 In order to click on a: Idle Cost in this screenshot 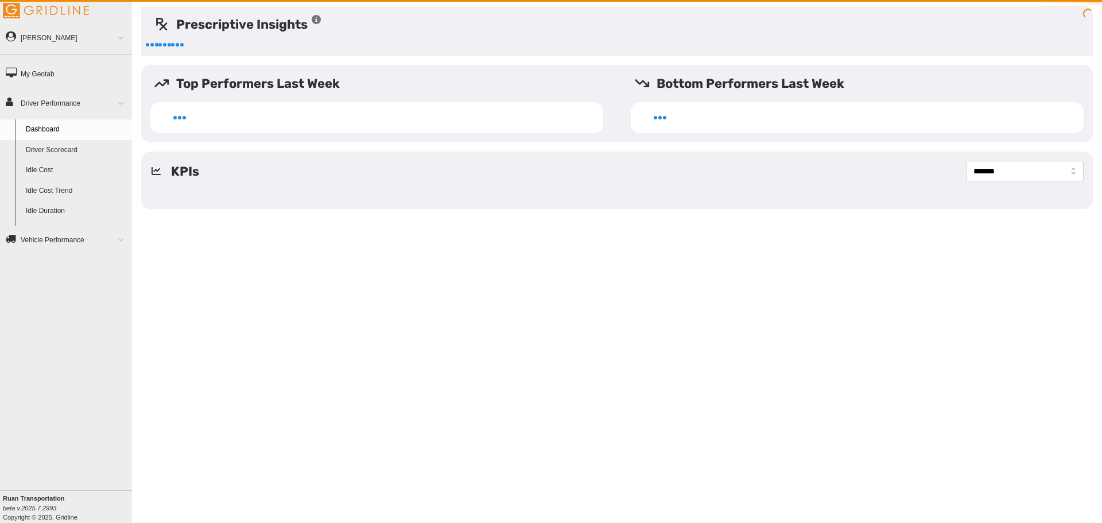, I will do `click(76, 171)`.